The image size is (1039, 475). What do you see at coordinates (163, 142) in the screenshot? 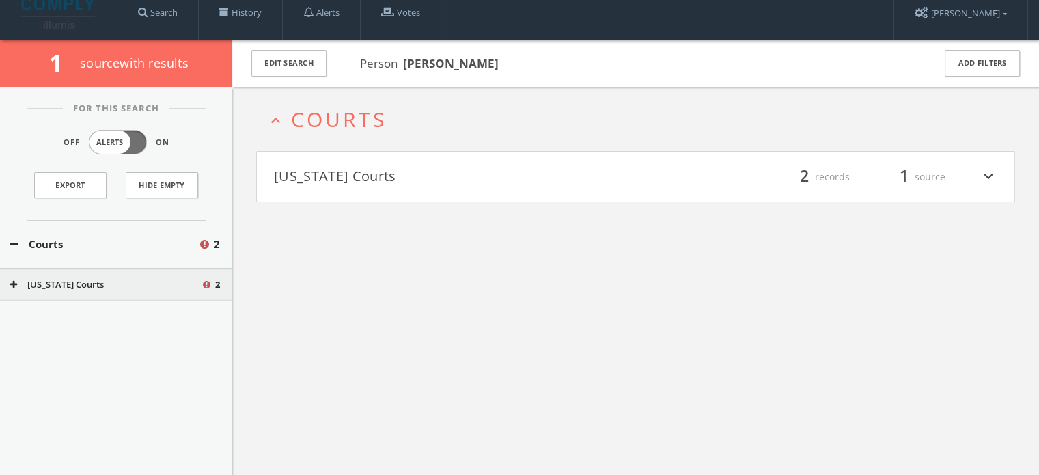
I see `span: On` at bounding box center [163, 142].